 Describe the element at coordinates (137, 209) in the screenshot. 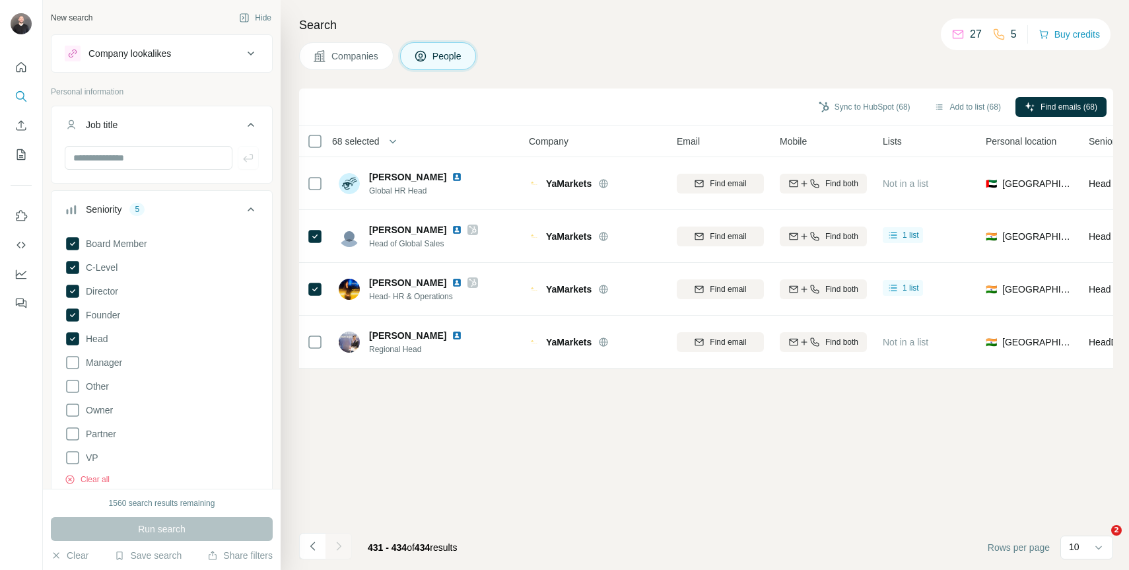

I see `div: 5` at that location.